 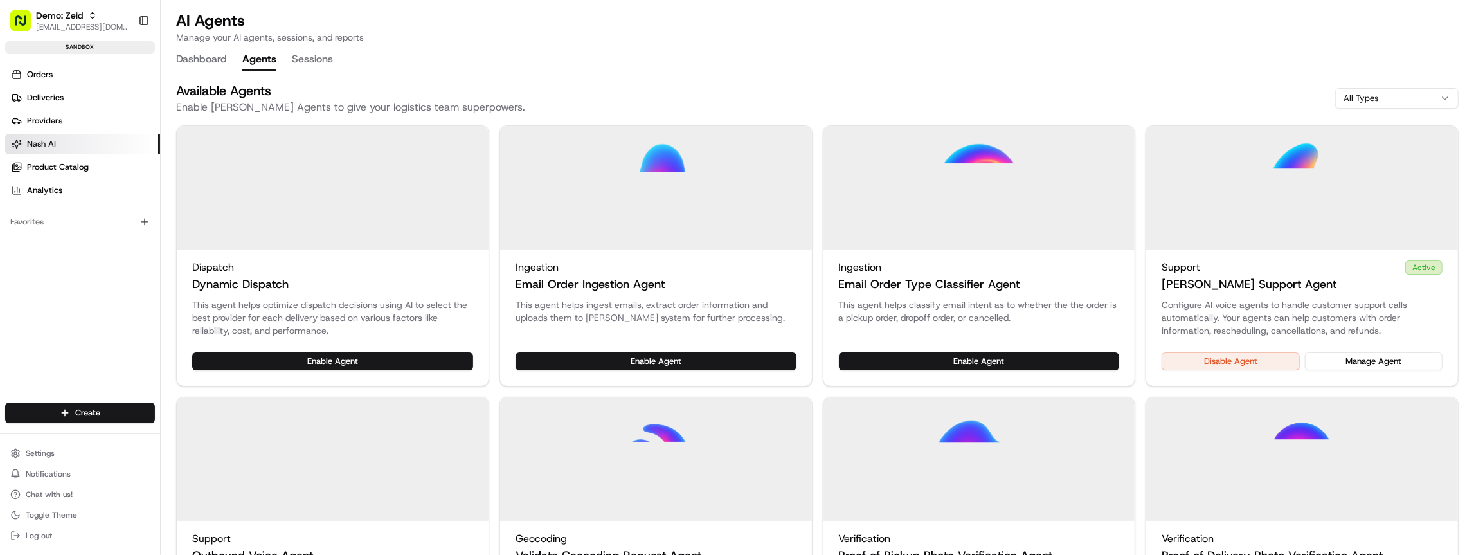 What do you see at coordinates (80, 222) in the screenshot?
I see `div: Favorites` at bounding box center [80, 222].